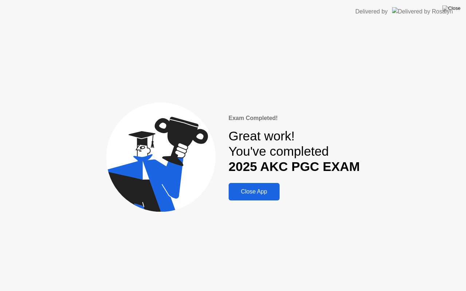 This screenshot has height=291, width=466. I want to click on b: 2025 AKC PGC EXAM, so click(294, 166).